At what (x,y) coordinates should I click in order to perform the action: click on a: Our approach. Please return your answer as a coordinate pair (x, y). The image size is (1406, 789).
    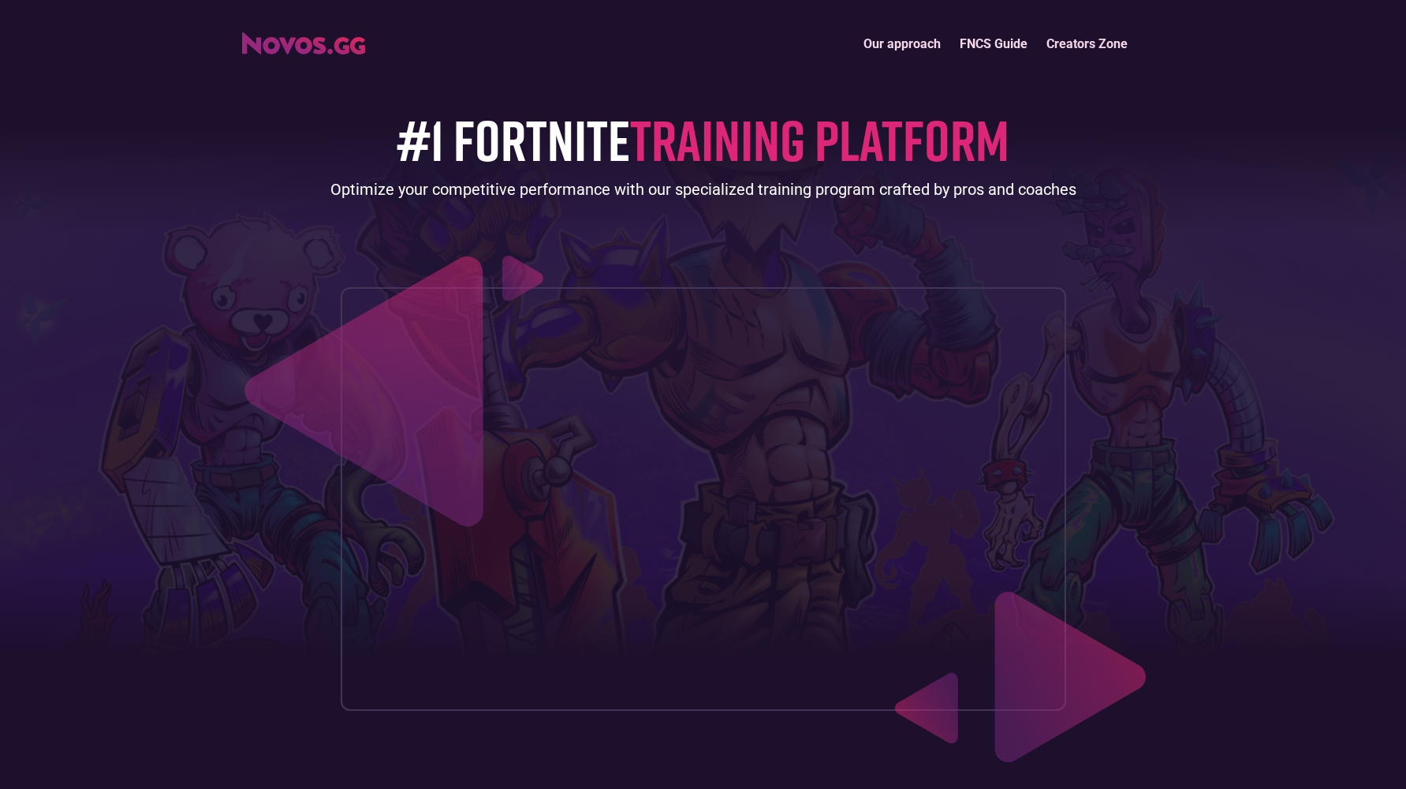
    Looking at the image, I should click on (902, 43).